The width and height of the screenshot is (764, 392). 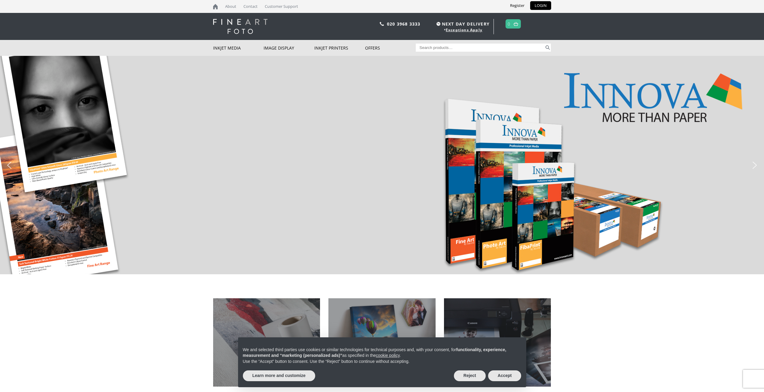 What do you see at coordinates (404, 24) in the screenshot?
I see `a: 020 3968 3333` at bounding box center [404, 24].